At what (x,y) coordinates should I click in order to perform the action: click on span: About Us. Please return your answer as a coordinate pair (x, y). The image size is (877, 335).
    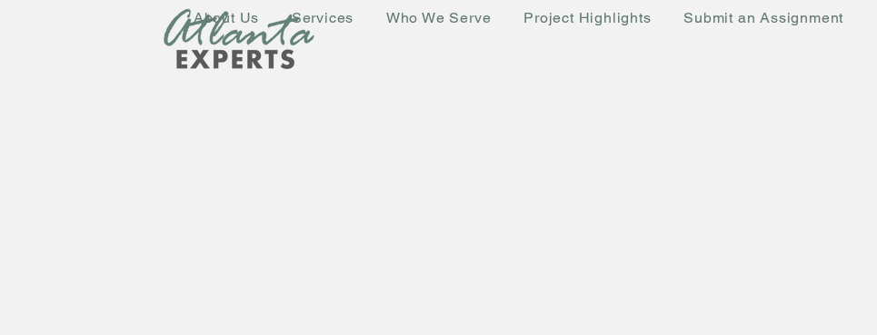
    Looking at the image, I should click on (226, 17).